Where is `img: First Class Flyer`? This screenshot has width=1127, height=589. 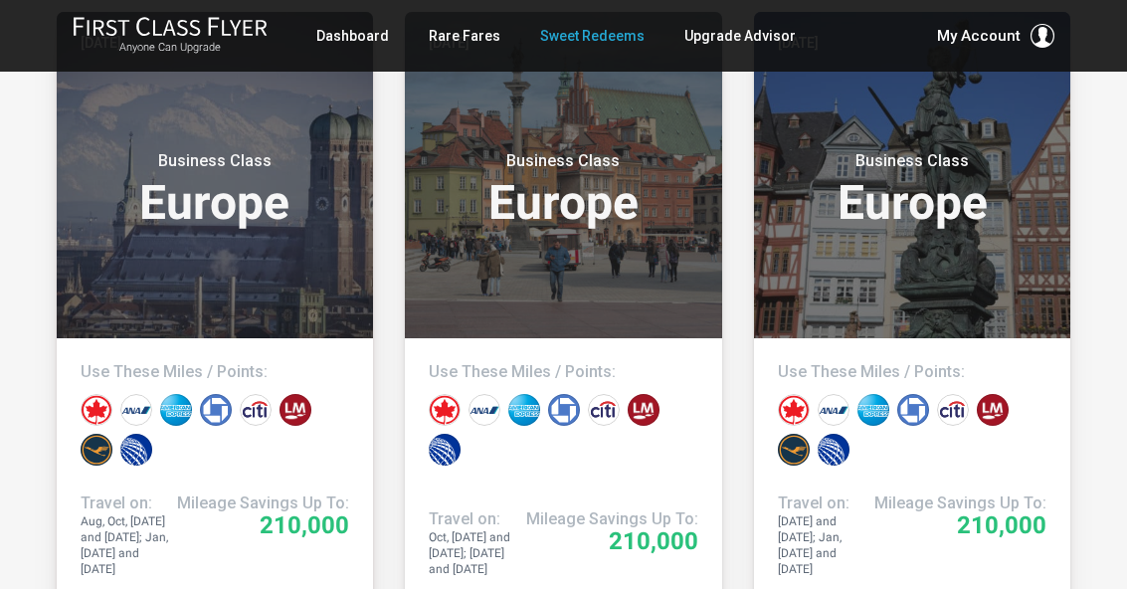
img: First Class Flyer is located at coordinates (170, 26).